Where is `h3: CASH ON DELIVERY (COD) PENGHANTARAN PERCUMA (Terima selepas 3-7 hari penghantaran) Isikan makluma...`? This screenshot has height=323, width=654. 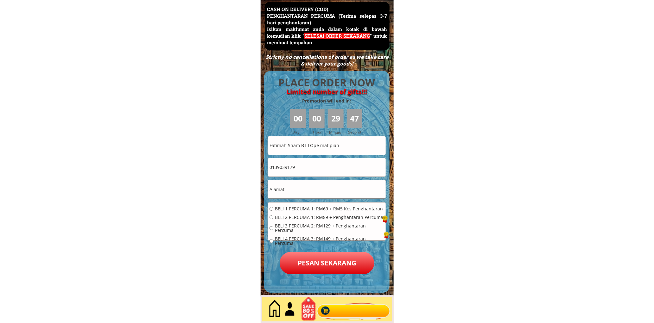 h3: CASH ON DELIVERY (COD) PENGHANTARAN PERCUMA (Terima selepas 3-7 hari penghantaran) Isikan makluma... is located at coordinates (327, 26).